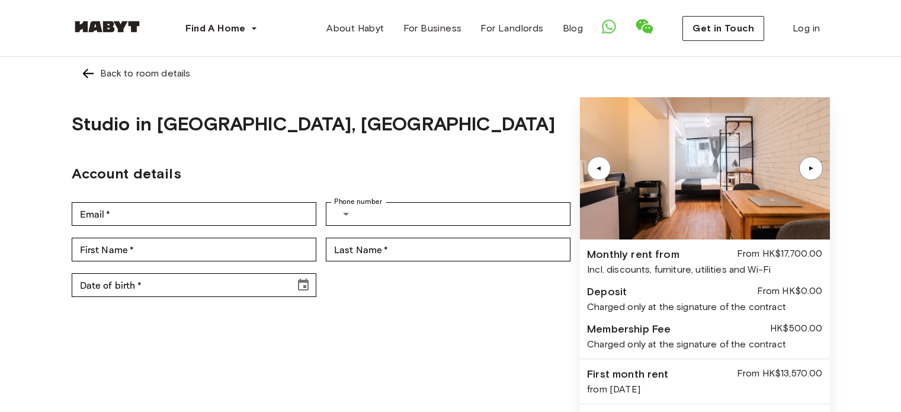  What do you see at coordinates (321, 174) in the screenshot?
I see `h2: Account details` at bounding box center [321, 174].